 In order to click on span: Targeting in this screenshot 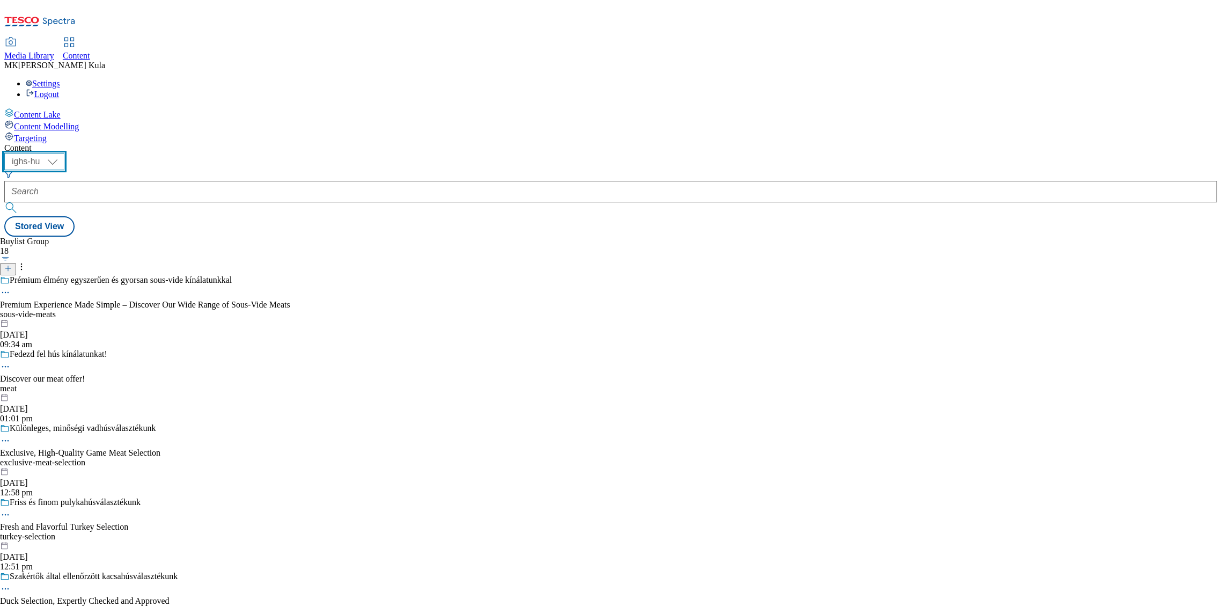, I will do `click(30, 138)`.